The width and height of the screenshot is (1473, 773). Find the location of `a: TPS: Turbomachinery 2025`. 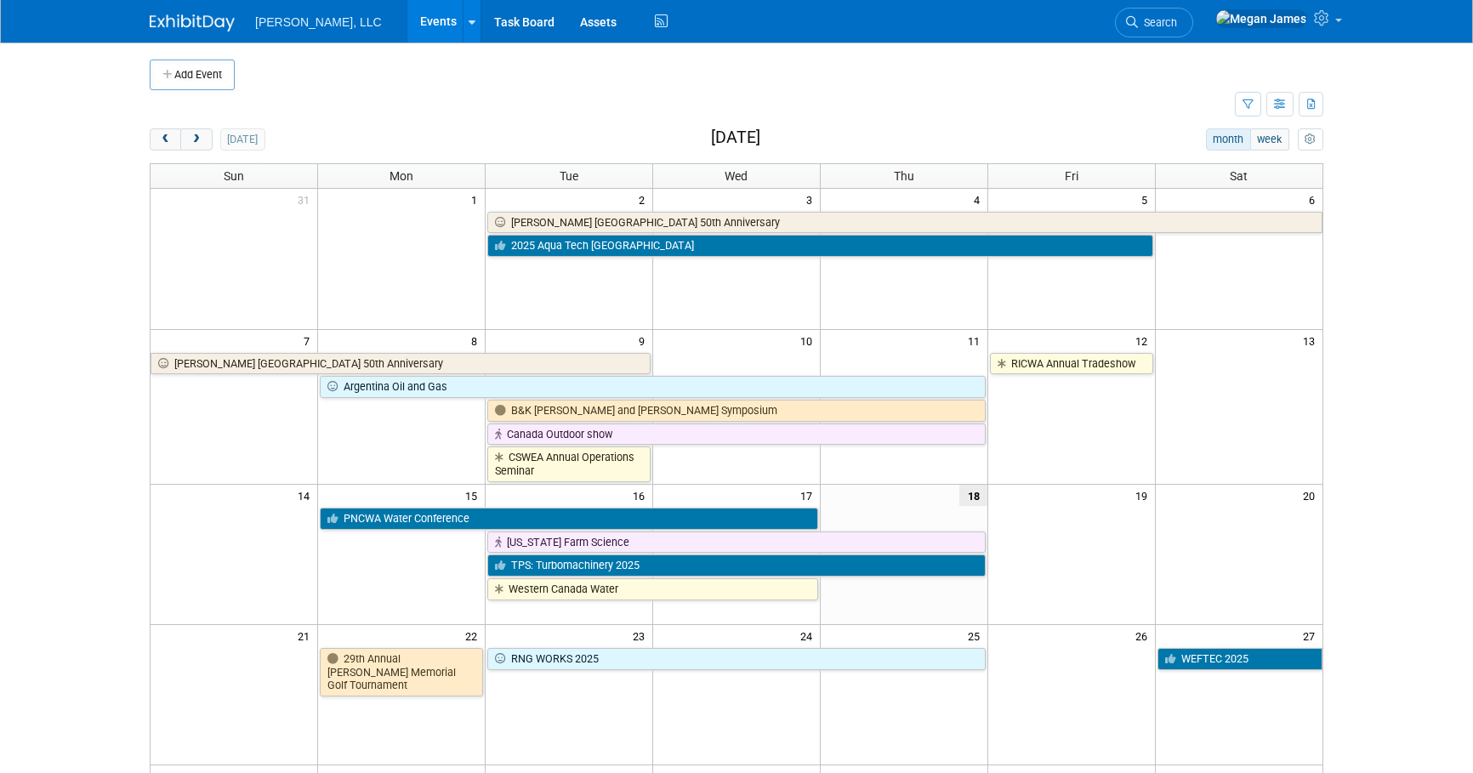

a: TPS: Turbomachinery 2025 is located at coordinates (737, 566).